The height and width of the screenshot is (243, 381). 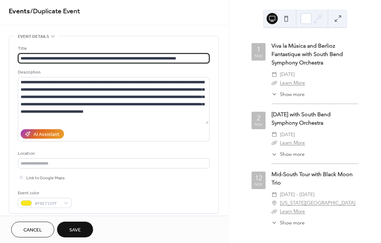 What do you see at coordinates (259, 118) in the screenshot?
I see `div: 2` at bounding box center [259, 118].